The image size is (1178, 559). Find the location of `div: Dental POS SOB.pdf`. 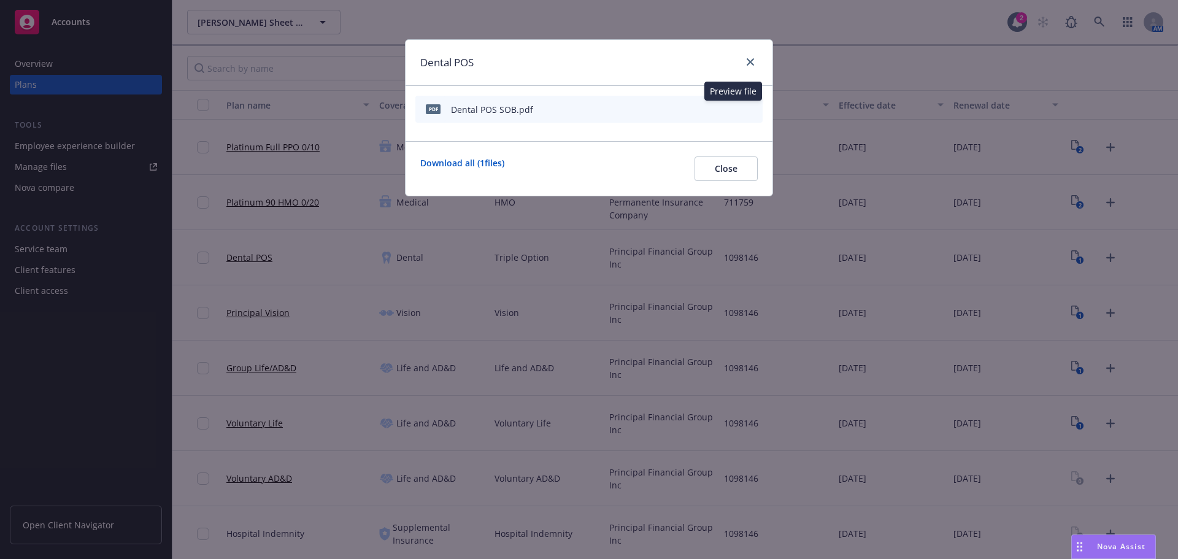

div: Dental POS SOB.pdf is located at coordinates (492, 109).